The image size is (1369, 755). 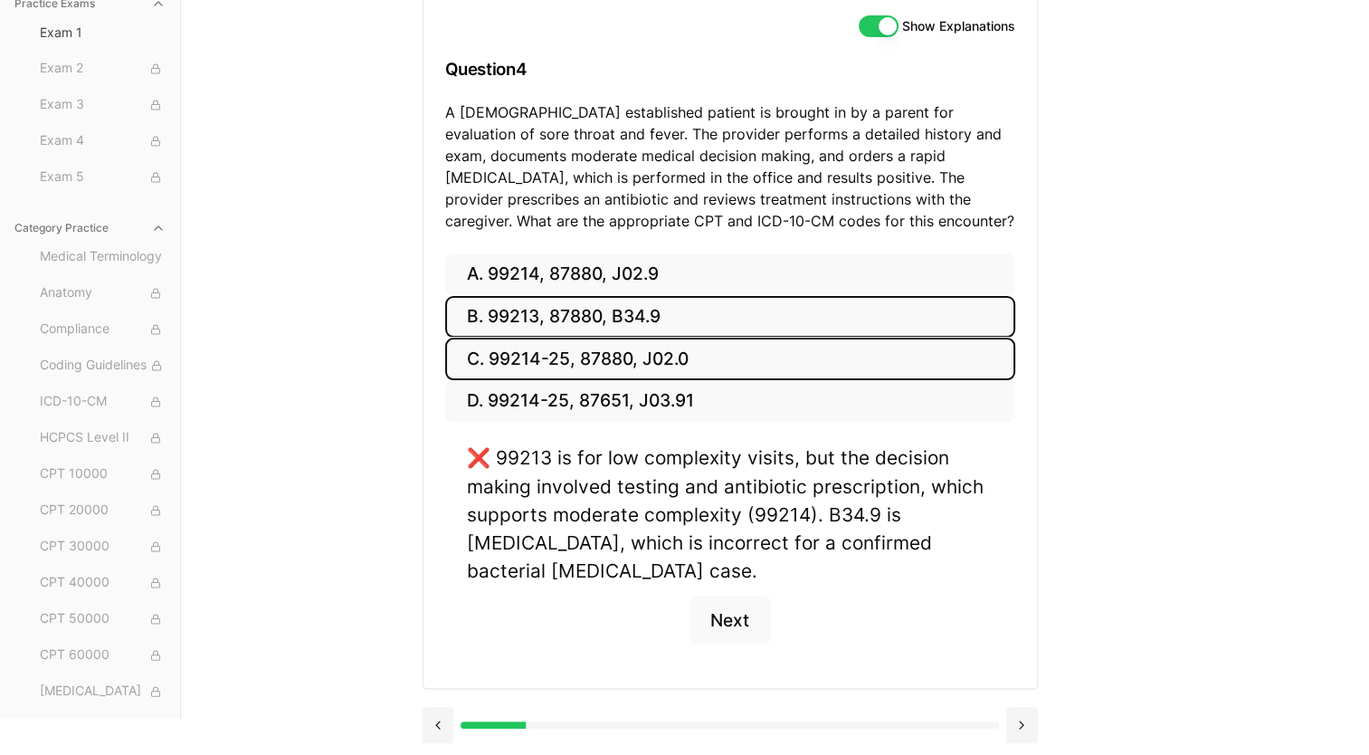 What do you see at coordinates (102, 177) in the screenshot?
I see `button: Exam 5` at bounding box center [102, 177].